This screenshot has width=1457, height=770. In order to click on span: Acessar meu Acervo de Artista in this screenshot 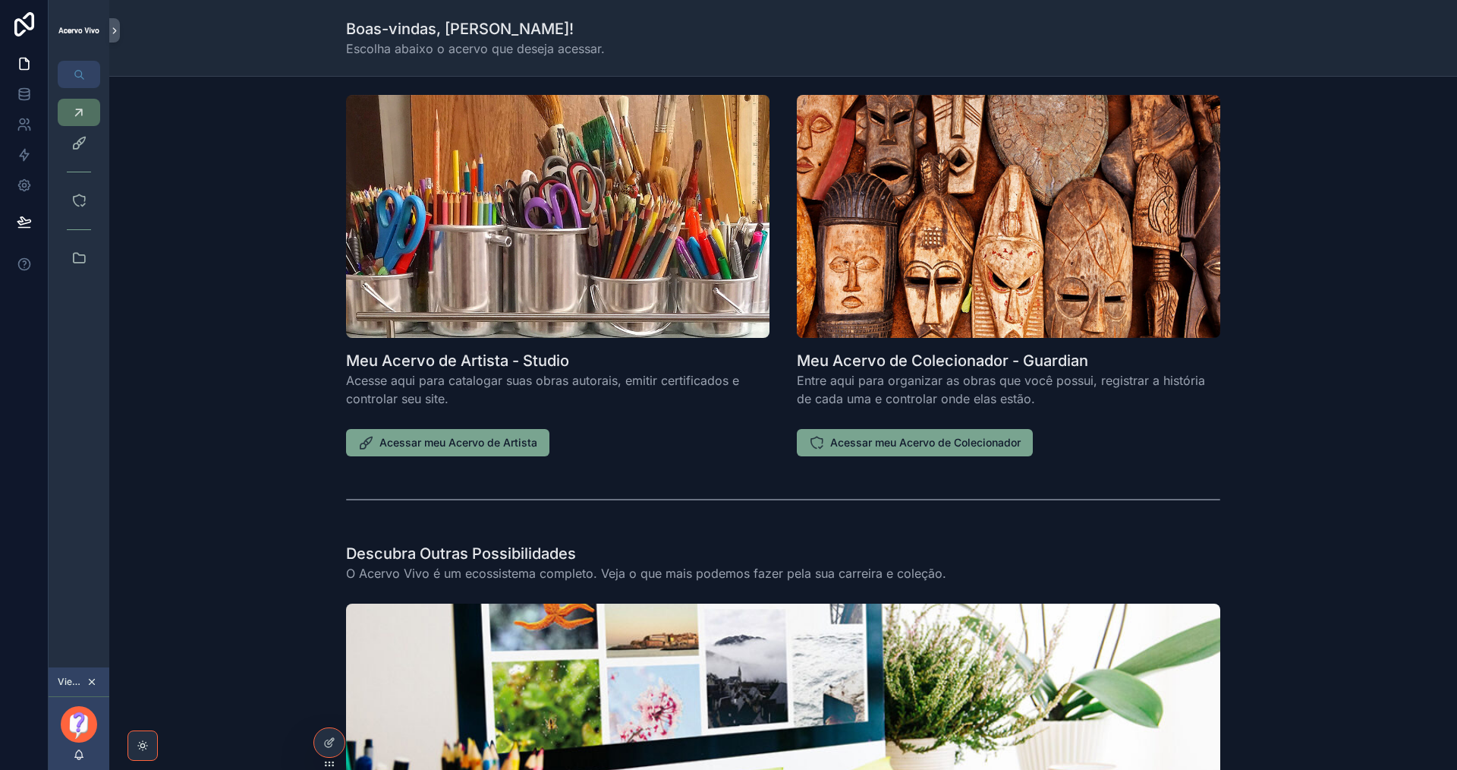, I will do `click(458, 442)`.